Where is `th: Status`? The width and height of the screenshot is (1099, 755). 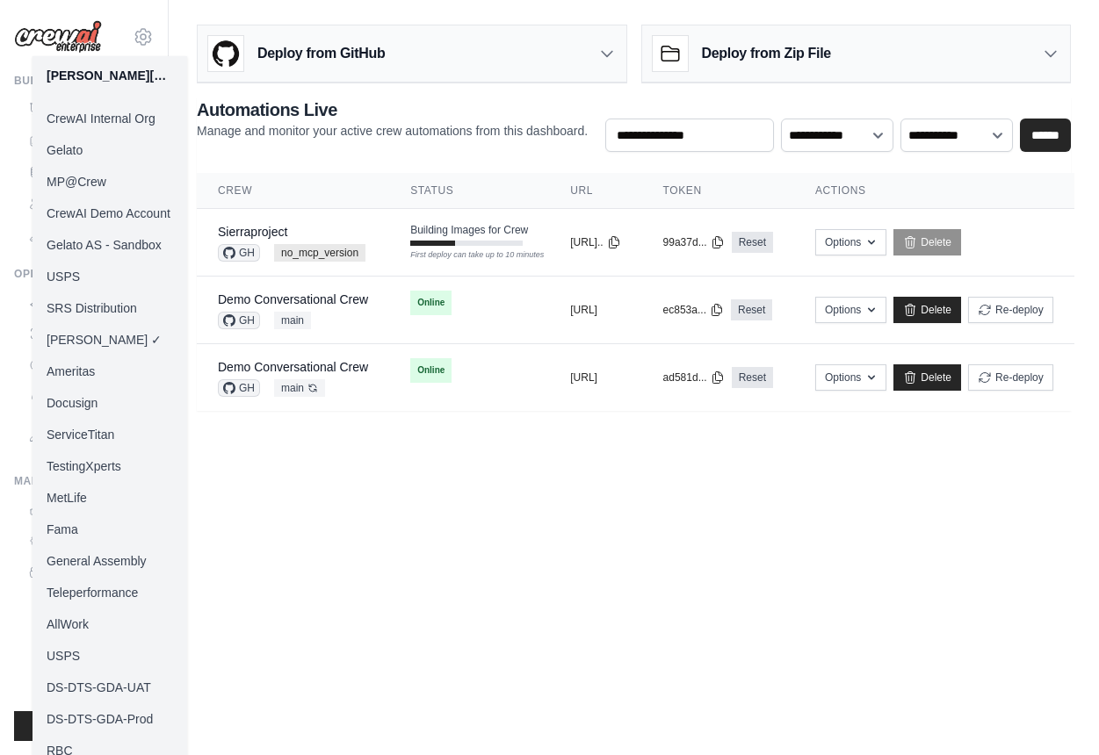
th: Status is located at coordinates (469, 191).